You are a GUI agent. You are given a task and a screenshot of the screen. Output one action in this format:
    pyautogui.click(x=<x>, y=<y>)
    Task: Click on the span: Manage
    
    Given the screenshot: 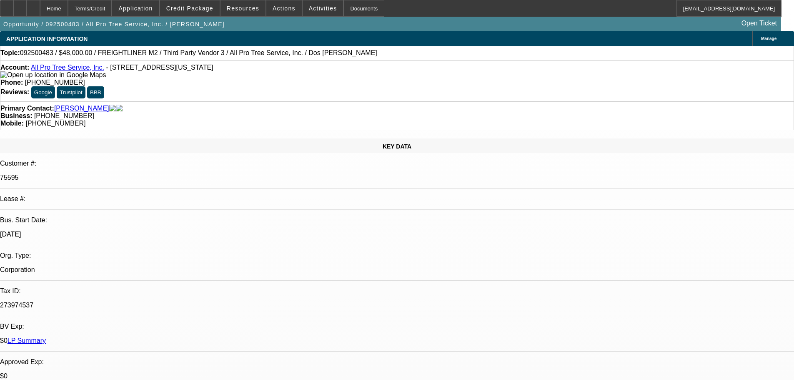 What is the action you would take?
    pyautogui.click(x=768, y=38)
    